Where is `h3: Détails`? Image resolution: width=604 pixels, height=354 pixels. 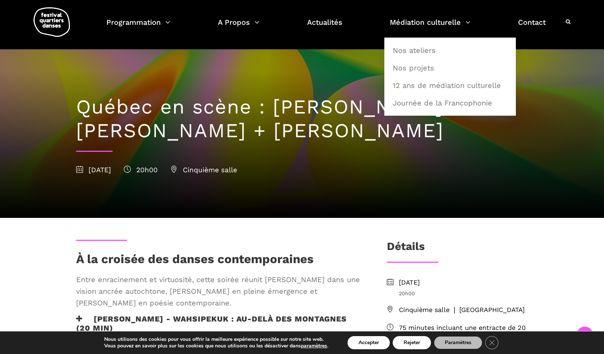 h3: Détails is located at coordinates (406, 249).